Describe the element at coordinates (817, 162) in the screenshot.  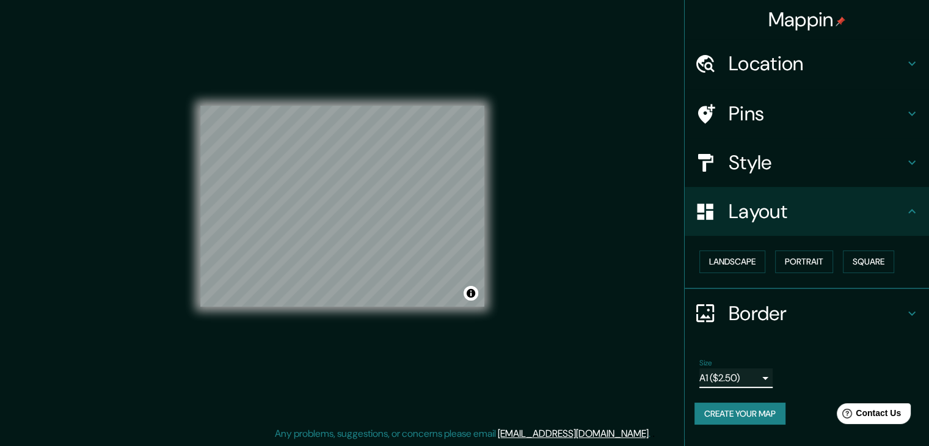
I see `h4: Style` at that location.